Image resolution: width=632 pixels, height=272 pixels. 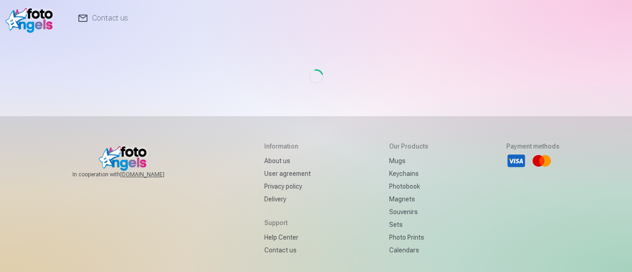 I want to click on a: Help Center, so click(x=288, y=238).